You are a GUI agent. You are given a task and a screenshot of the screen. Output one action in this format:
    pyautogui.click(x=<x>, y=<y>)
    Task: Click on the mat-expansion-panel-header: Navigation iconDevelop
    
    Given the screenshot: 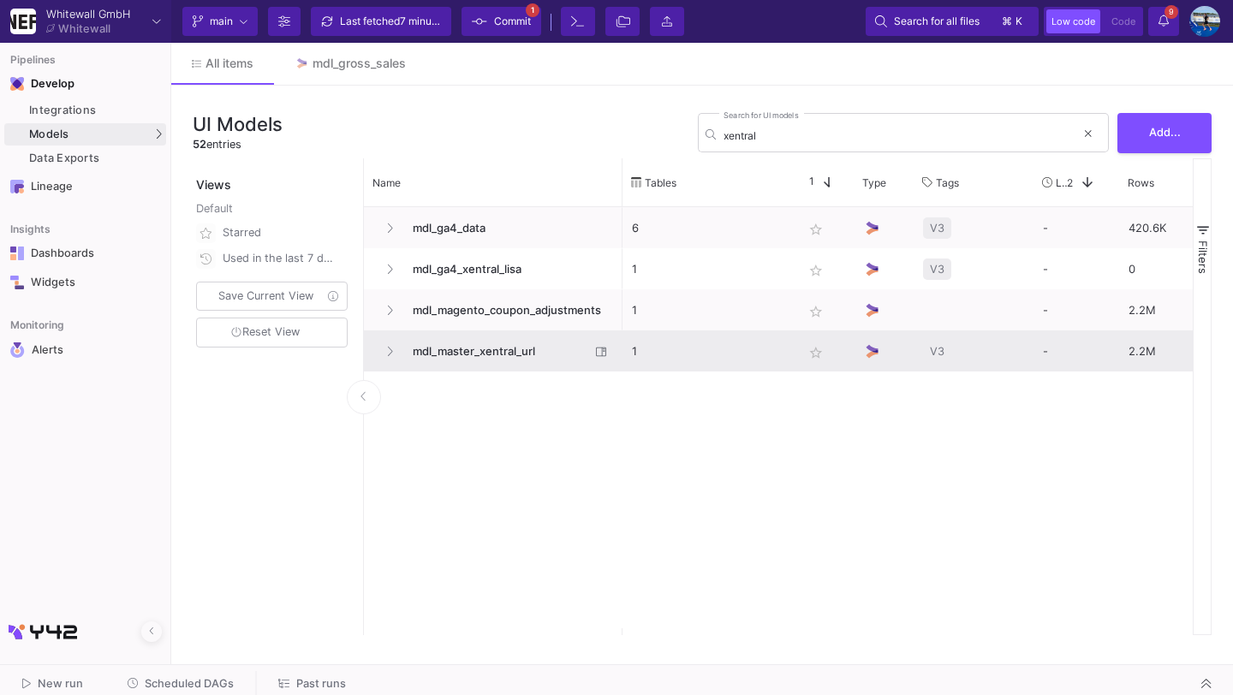 What is the action you would take?
    pyautogui.click(x=85, y=84)
    